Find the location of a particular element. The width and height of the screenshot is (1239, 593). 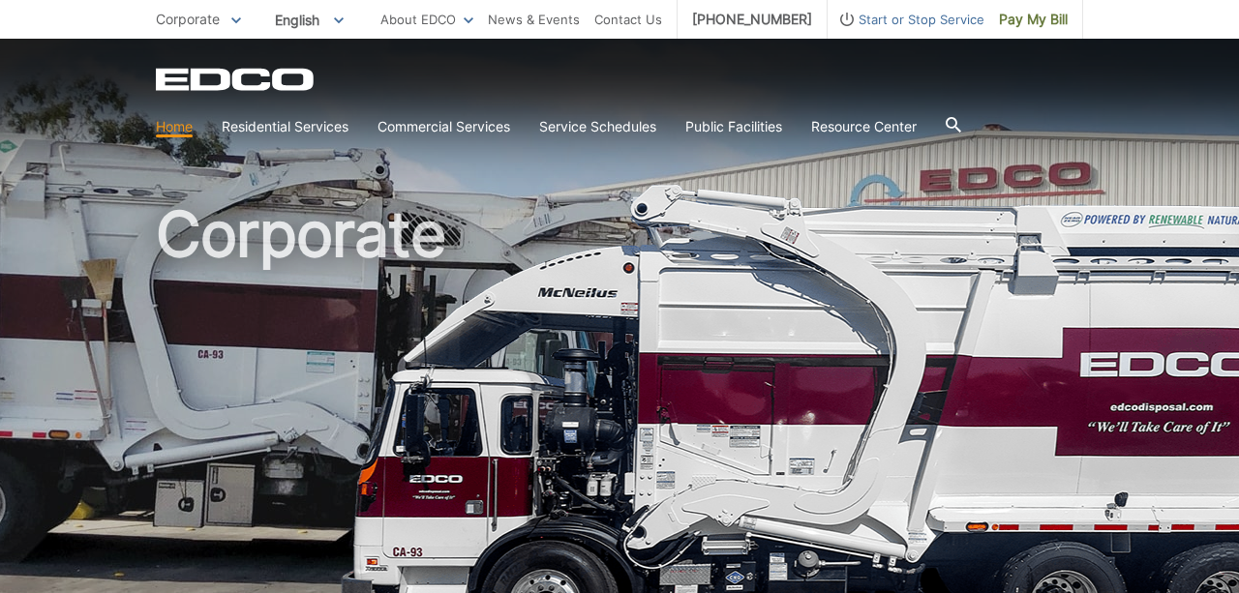

a: Resource Center is located at coordinates (864, 127).